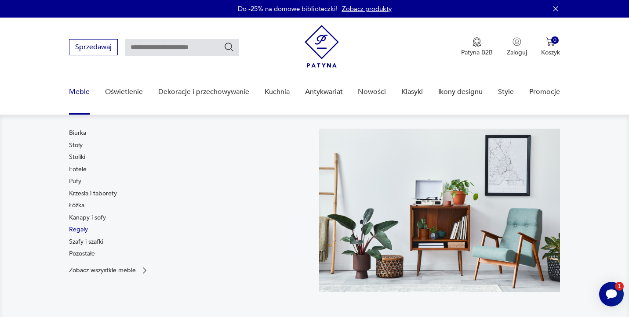 The image size is (629, 317). What do you see at coordinates (517, 52) in the screenshot?
I see `p: Zaloguj` at bounding box center [517, 52].